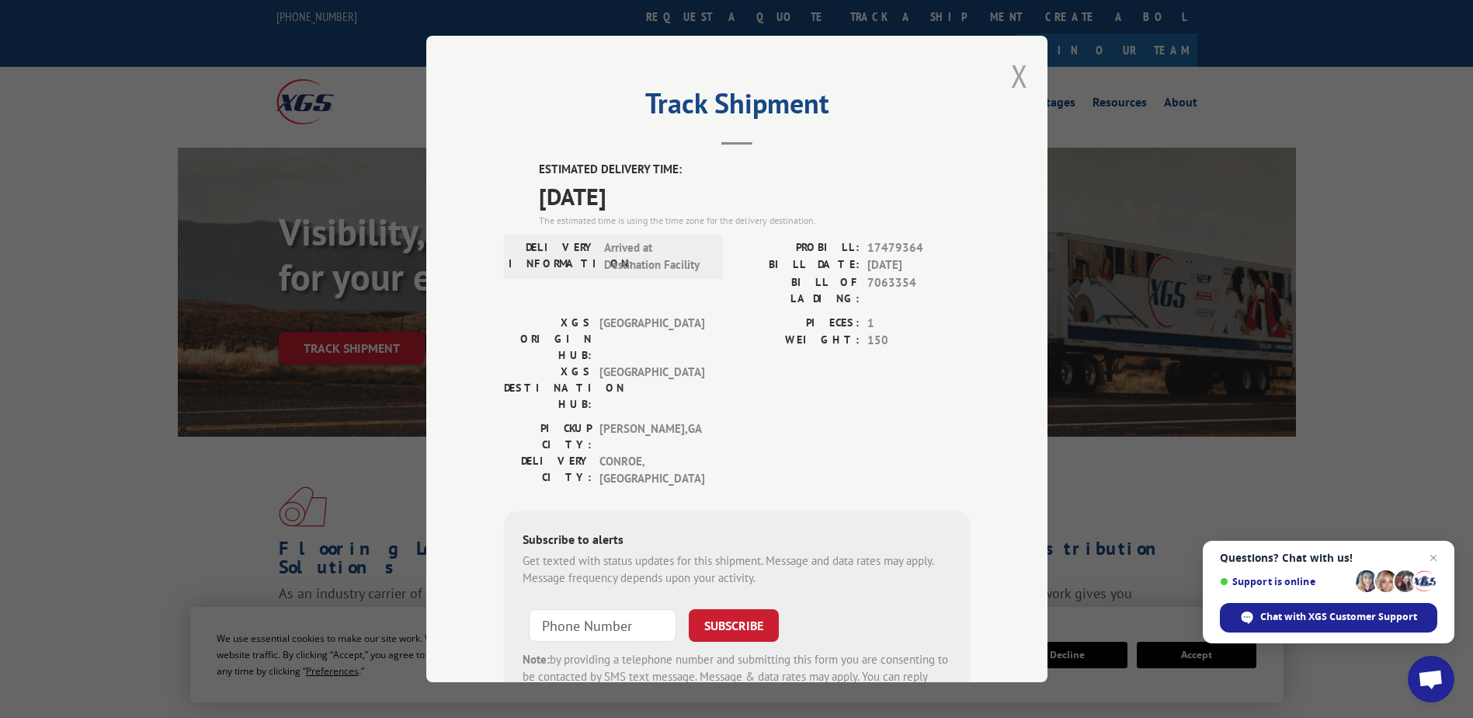 The width and height of the screenshot is (1473, 718). What do you see at coordinates (919, 248) in the screenshot?
I see `span: 17479364` at bounding box center [919, 248].